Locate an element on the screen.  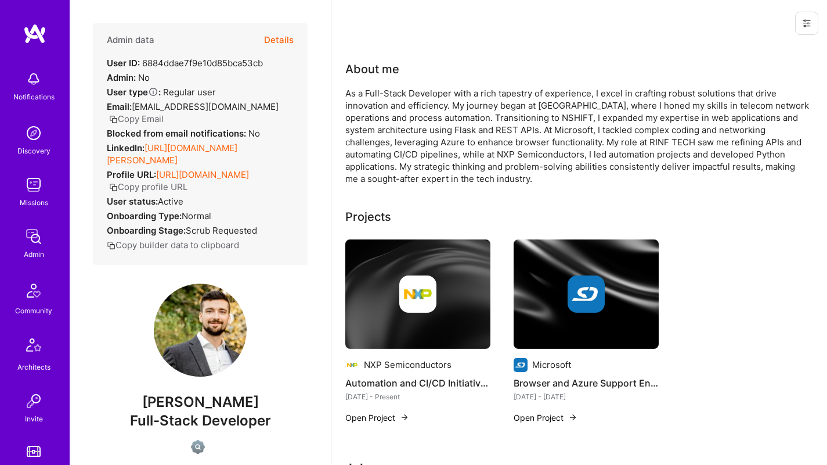
div: Regular user is located at coordinates (161, 92).